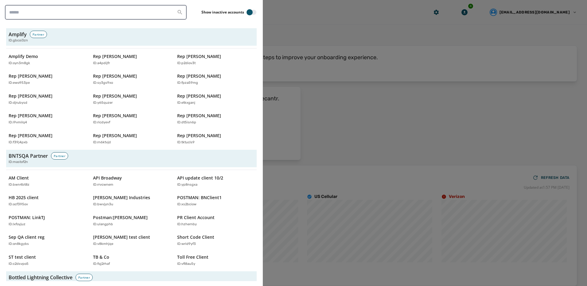  I want to click on button: POSTMAN: BNClient1ID:xs2bciow, so click(215, 201).